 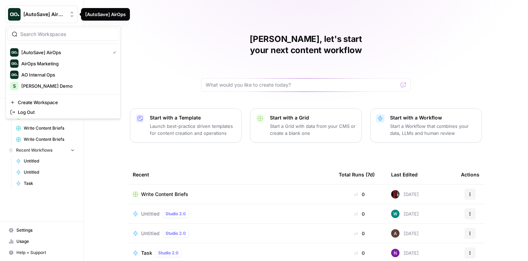 What do you see at coordinates (395, 214) in the screenshot?
I see `img: vaiar9hhcrg879pubqop5lsxqhgw` at bounding box center [395, 214].